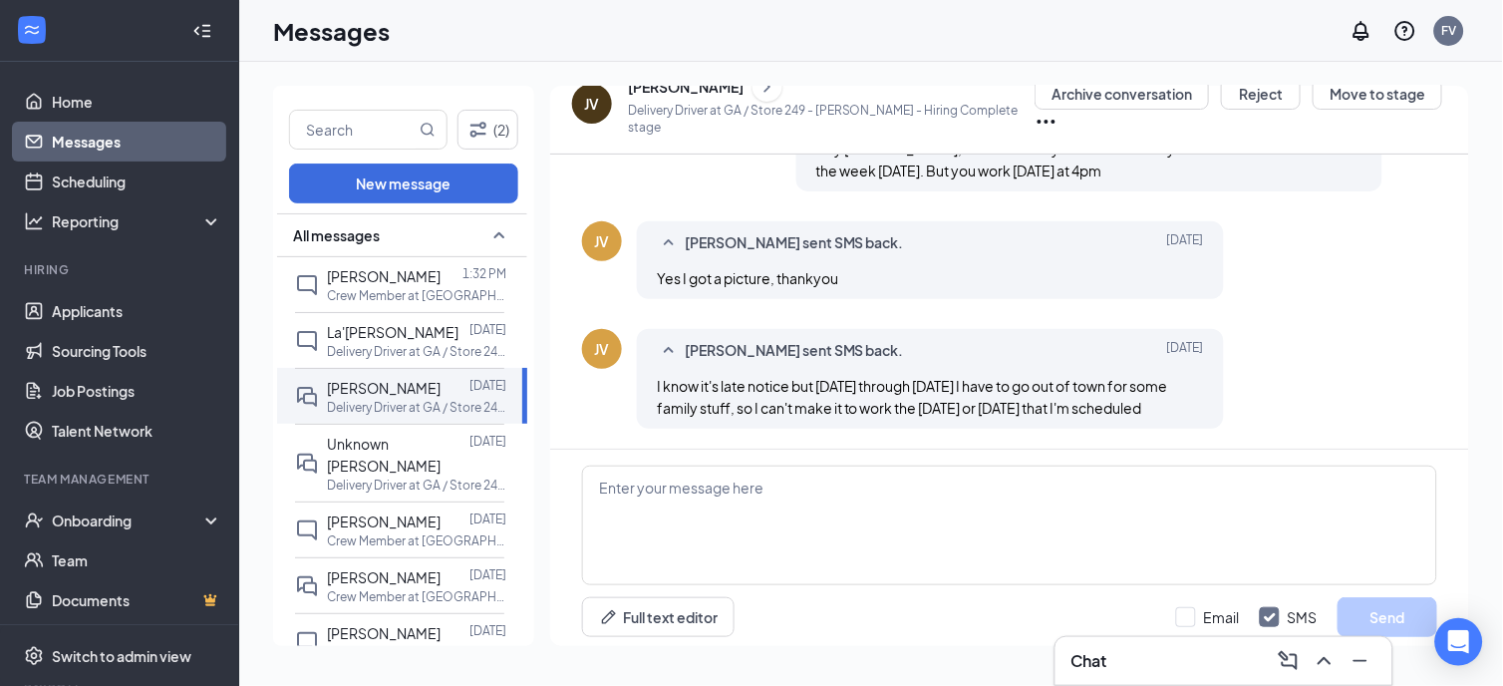 This screenshot has height=686, width=1503. What do you see at coordinates (138, 221) in the screenshot?
I see `div: Reporting` at bounding box center [138, 221].